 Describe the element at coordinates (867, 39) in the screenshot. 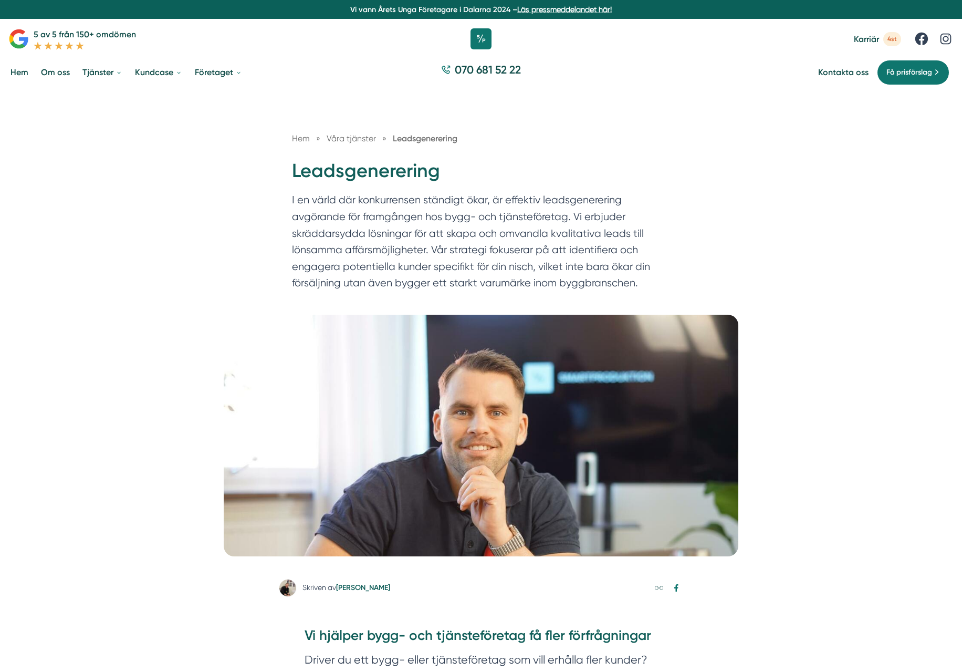

I see `span: Karriär` at that location.